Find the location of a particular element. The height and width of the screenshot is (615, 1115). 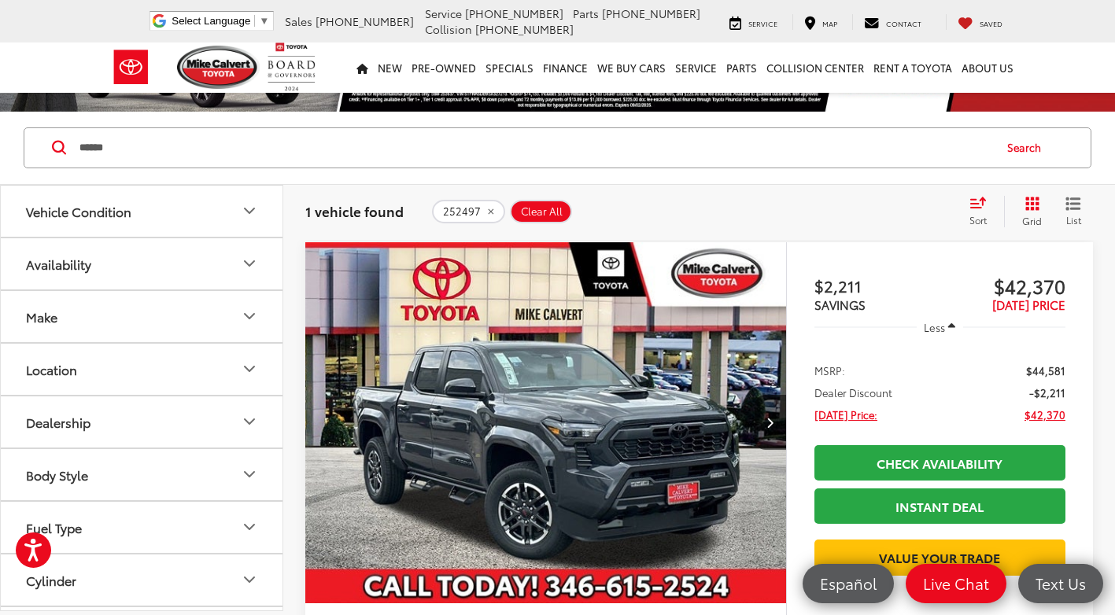

a: About Us is located at coordinates (987, 68).